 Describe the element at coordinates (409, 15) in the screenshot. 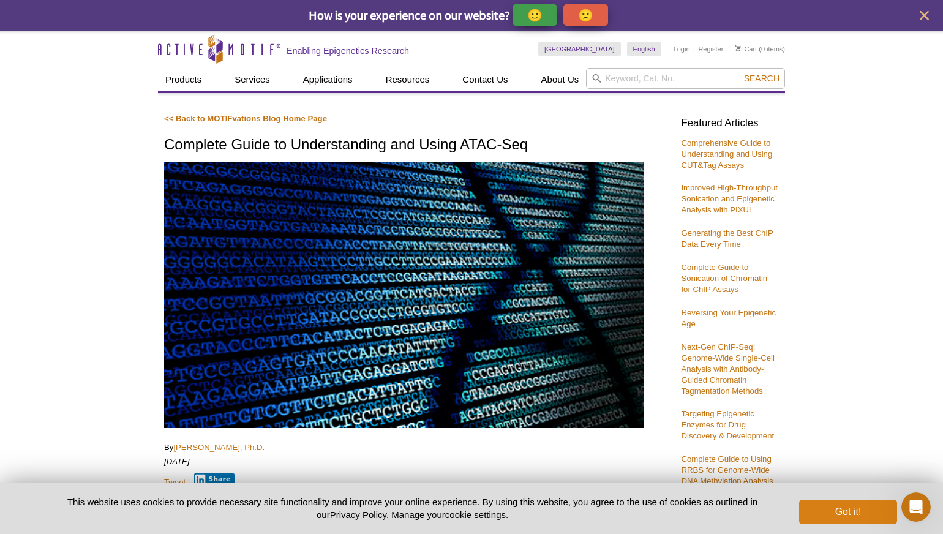

I see `span: How is your experience on our website?` at that location.